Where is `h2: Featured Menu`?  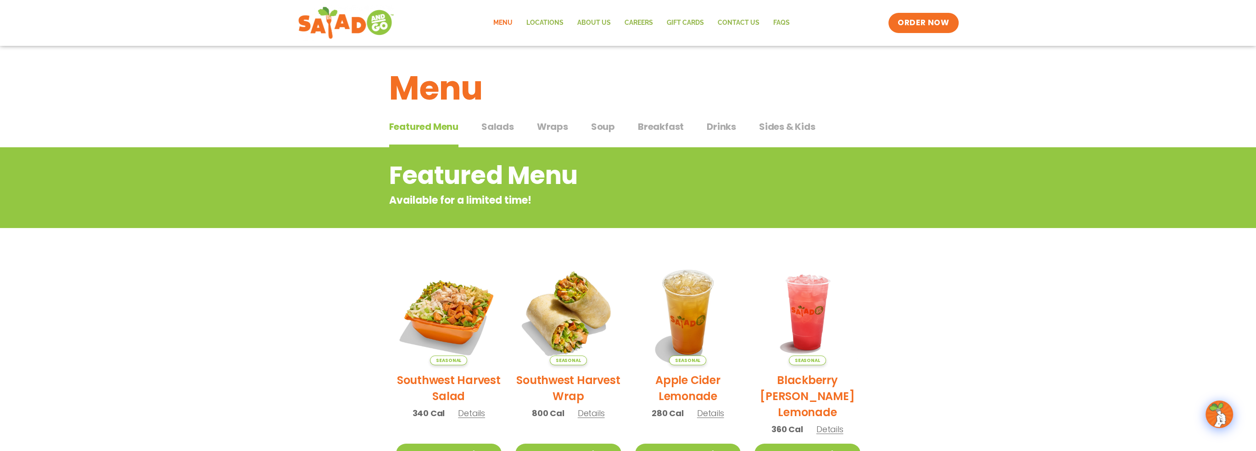
h2: Featured Menu is located at coordinates (591, 175).